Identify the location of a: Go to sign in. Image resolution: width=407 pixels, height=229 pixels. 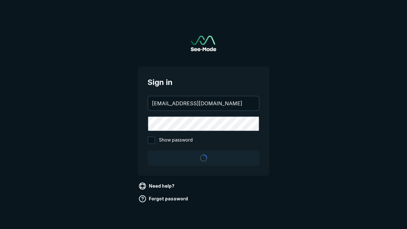
(204, 43).